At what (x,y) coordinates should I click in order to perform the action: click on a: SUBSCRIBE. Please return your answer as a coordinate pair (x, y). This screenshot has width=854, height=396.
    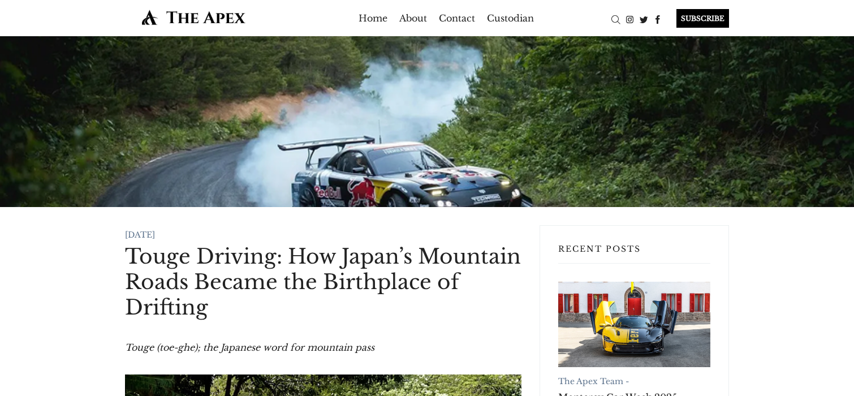
    Looking at the image, I should click on (697, 18).